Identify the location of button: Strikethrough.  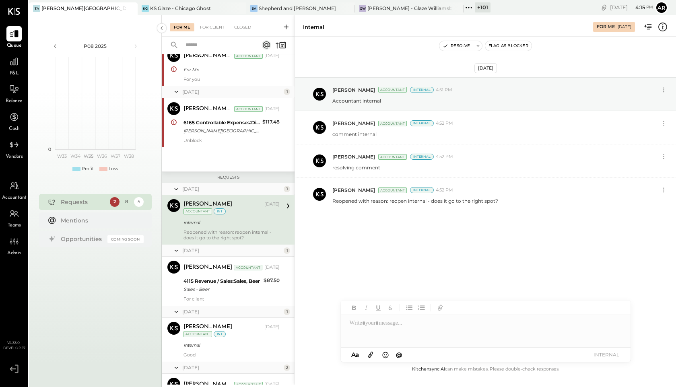
(390, 308).